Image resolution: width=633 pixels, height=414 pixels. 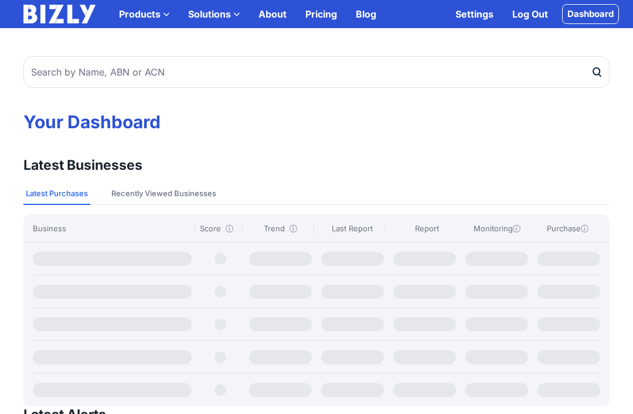 What do you see at coordinates (317, 72) in the screenshot?
I see `input: Search by Name, ABN or ACN` at bounding box center [317, 72].